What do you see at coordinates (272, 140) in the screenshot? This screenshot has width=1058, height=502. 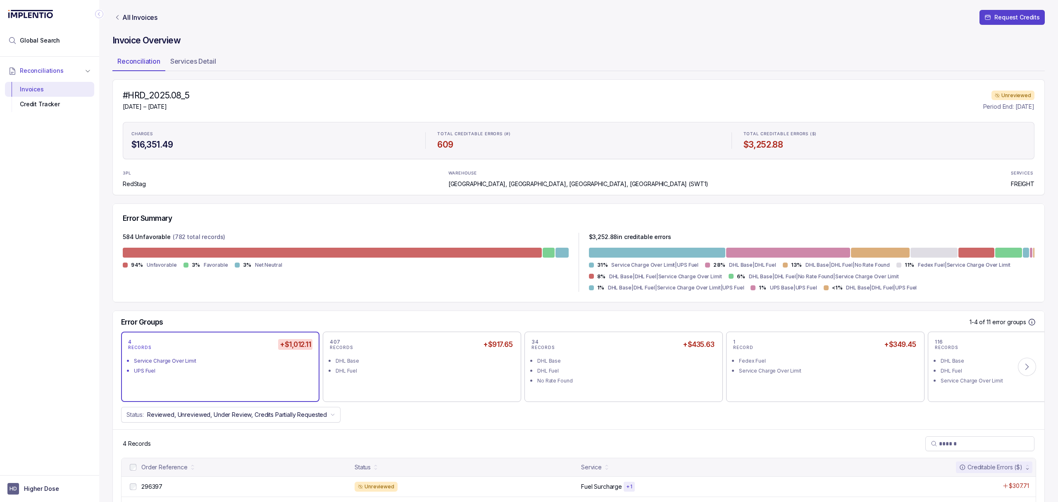 I see `li: Statistic CHARGES` at bounding box center [272, 140].